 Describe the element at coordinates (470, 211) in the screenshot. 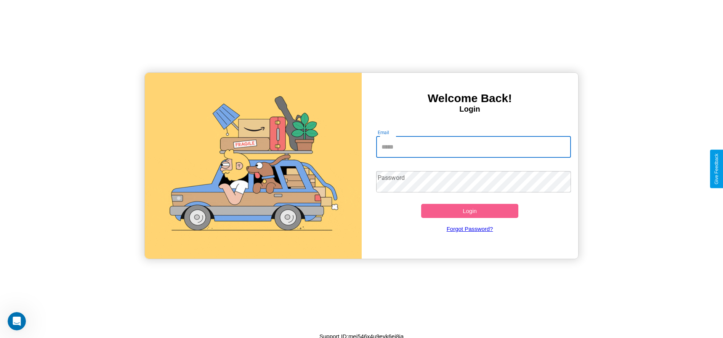

I see `button: Login` at that location.